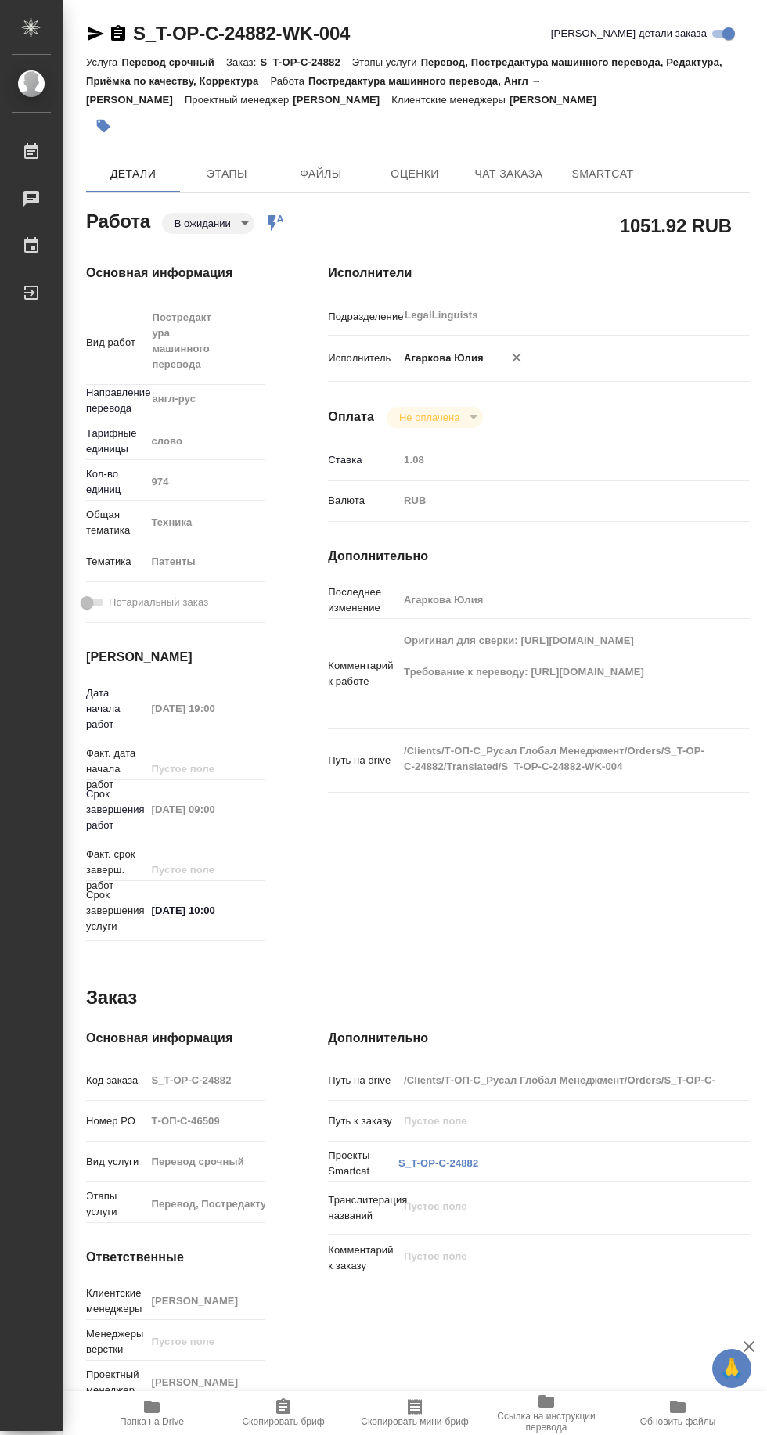  I want to click on button: Скопировать бриф, so click(283, 1413).